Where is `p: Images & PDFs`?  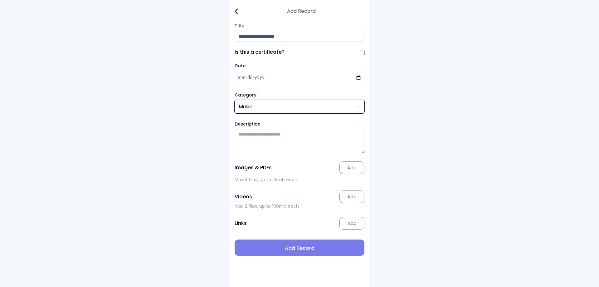
p: Images & PDFs is located at coordinates (253, 168).